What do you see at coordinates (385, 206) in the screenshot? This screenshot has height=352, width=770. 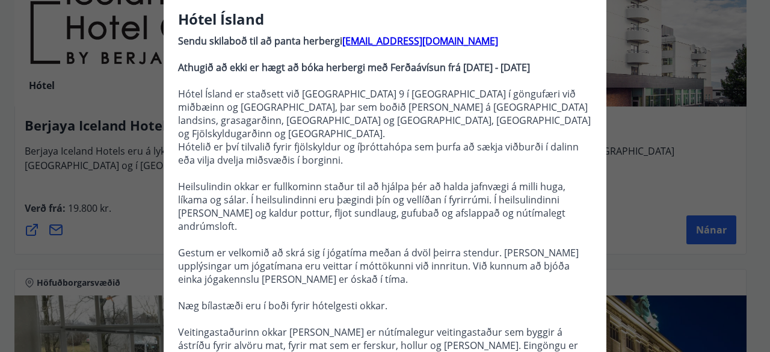 I see `p: Heilsulindin okkar er fullkominn staður til að hjálpa þér að halda jafnvægi á milli huga, líkama ...` at bounding box center [385, 206].